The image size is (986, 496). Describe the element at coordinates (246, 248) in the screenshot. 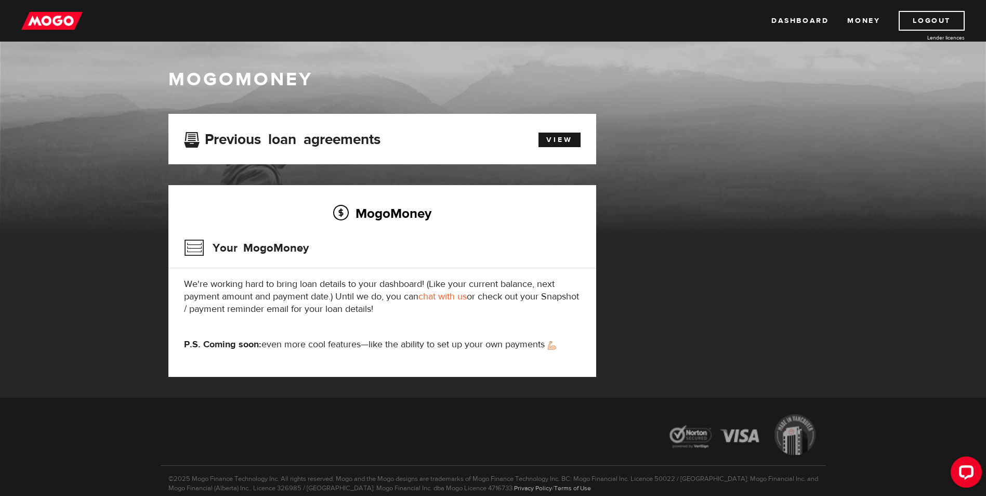

I see `h3: Your MogoMoney` at that location.